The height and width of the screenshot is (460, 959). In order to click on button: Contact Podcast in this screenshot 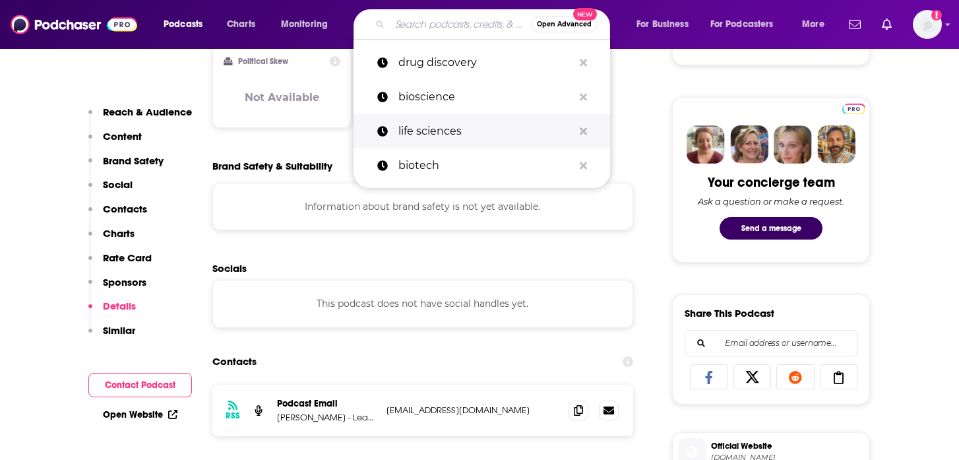, I will do `click(140, 385)`.